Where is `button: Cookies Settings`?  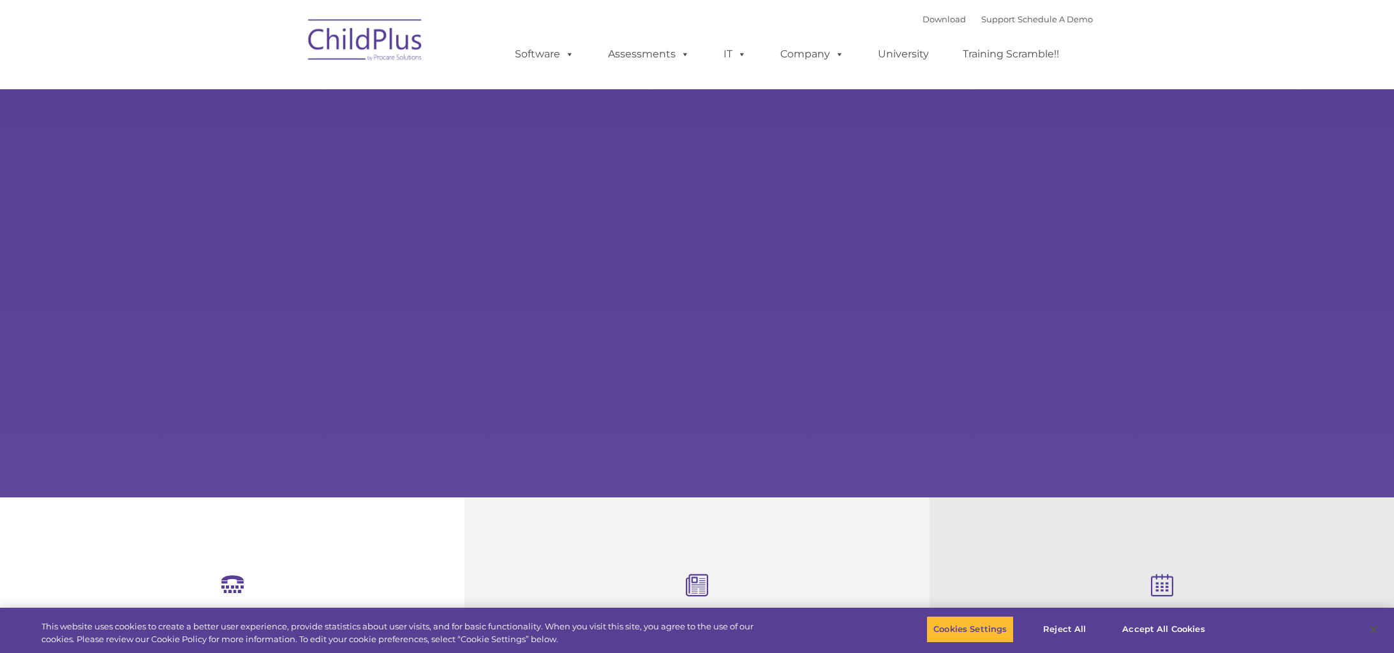 button: Cookies Settings is located at coordinates (970, 630).